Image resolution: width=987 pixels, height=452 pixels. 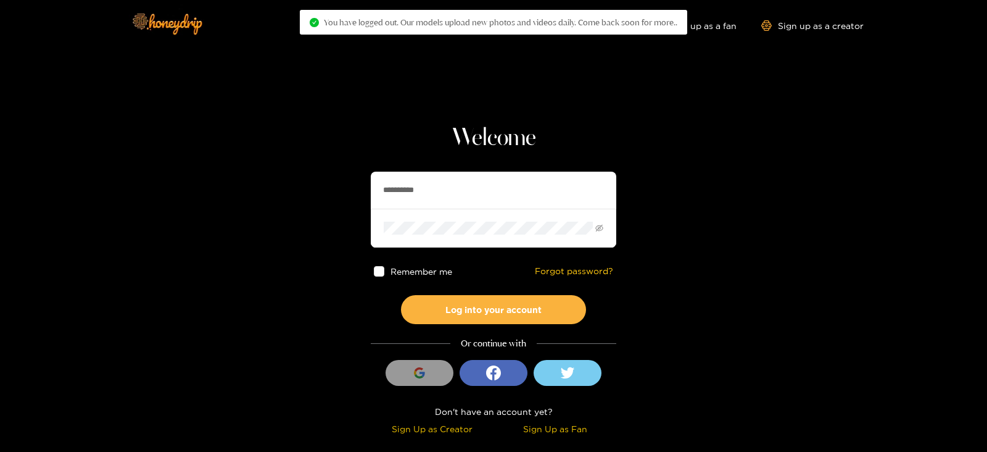 What do you see at coordinates (555, 428) in the screenshot?
I see `div: Sign Up as Fan` at bounding box center [555, 428].